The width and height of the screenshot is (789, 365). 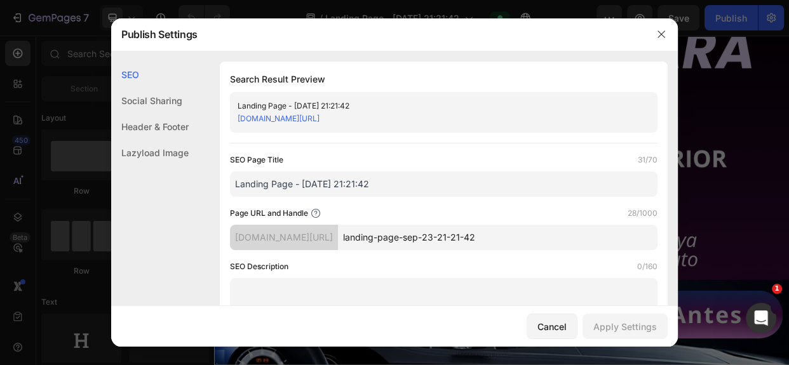 I want to click on label: 0/160, so click(x=647, y=267).